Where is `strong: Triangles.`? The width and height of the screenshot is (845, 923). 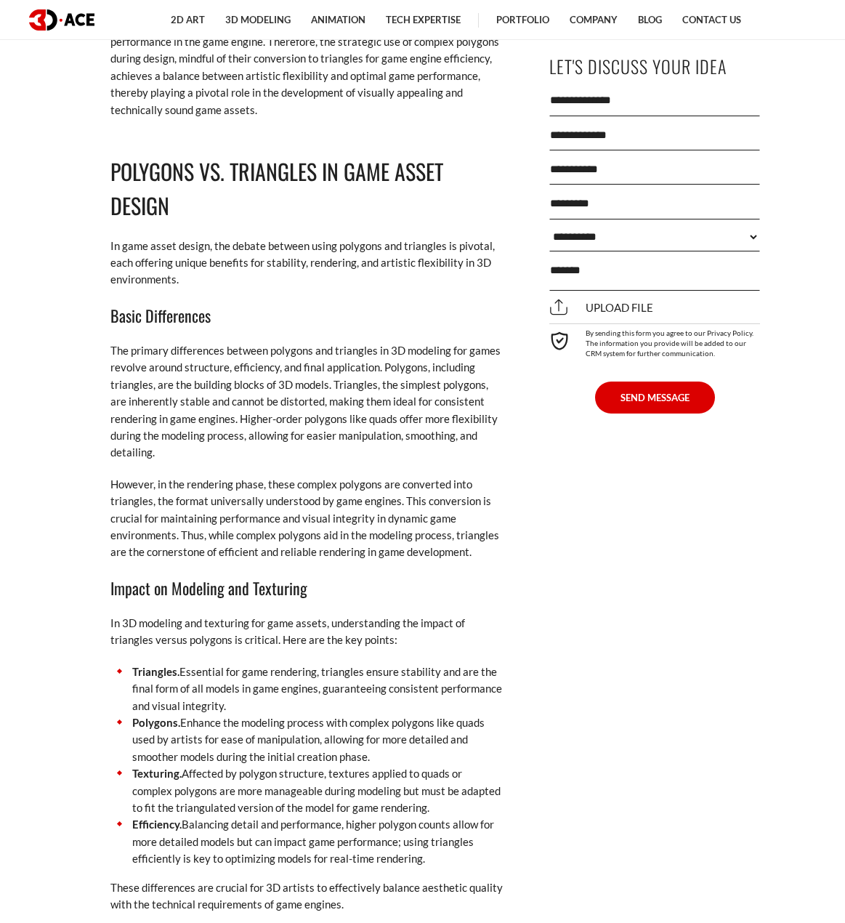
strong: Triangles. is located at coordinates (156, 671).